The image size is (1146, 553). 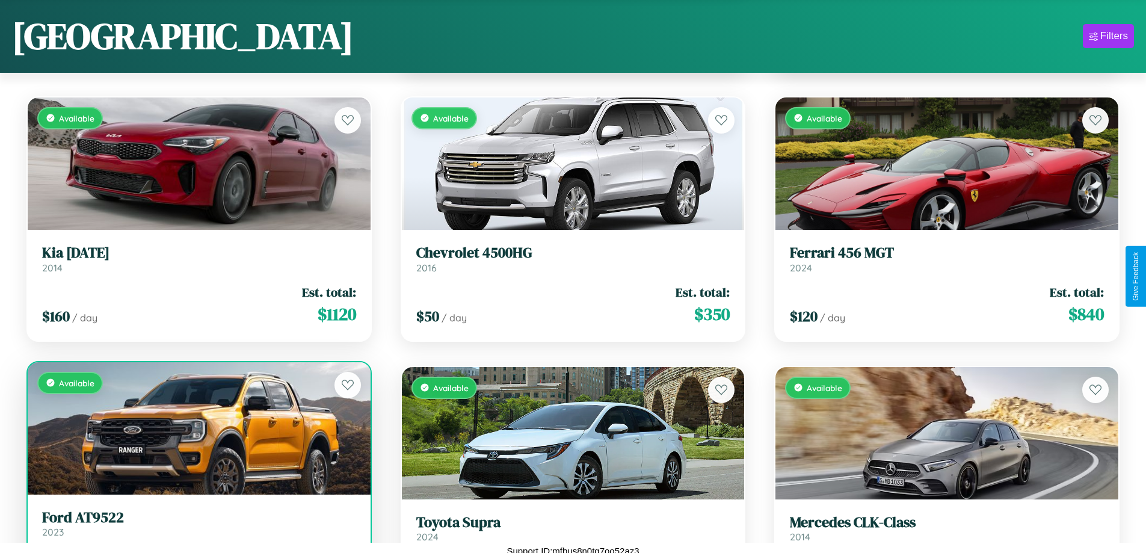 What do you see at coordinates (1108, 36) in the screenshot?
I see `button: Filters` at bounding box center [1108, 36].